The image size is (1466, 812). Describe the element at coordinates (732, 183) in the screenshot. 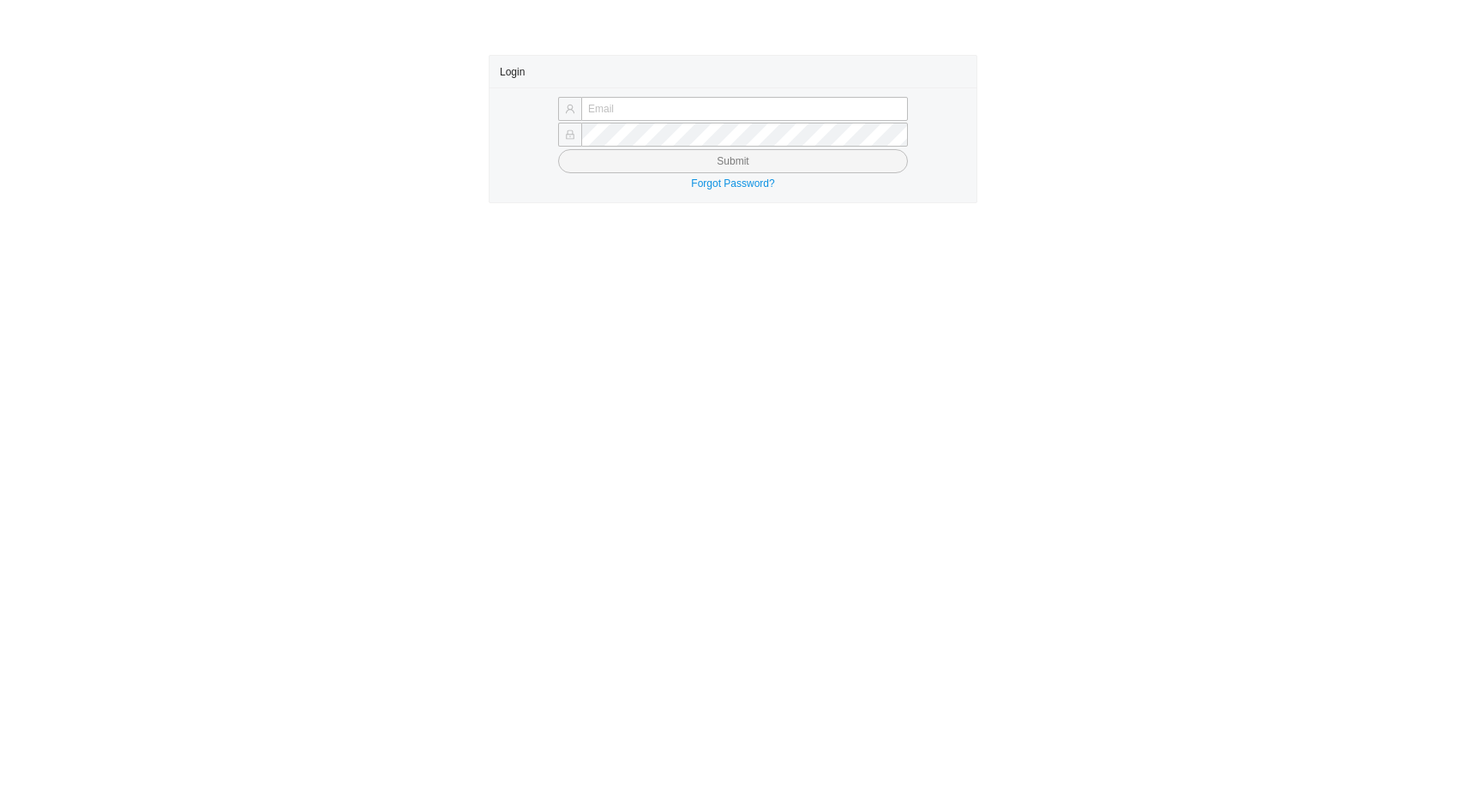

I see `a: Forgot Password?` at that location.